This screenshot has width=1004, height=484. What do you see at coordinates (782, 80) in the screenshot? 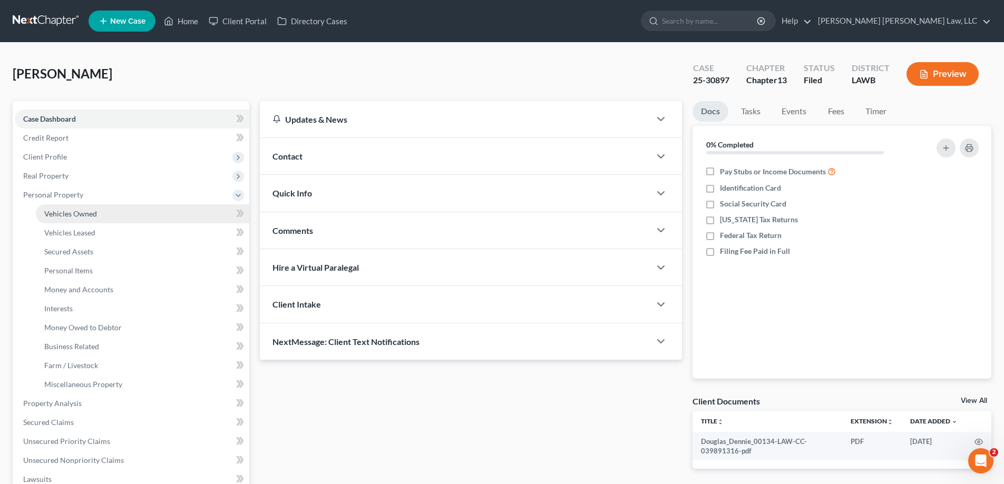
I see `span: 13` at bounding box center [782, 80].